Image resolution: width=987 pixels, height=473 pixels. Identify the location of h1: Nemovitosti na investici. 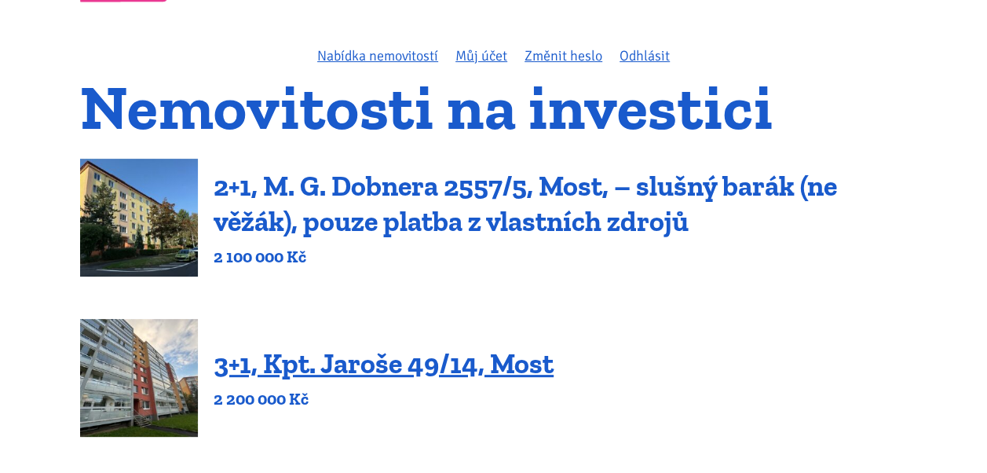
(493, 107).